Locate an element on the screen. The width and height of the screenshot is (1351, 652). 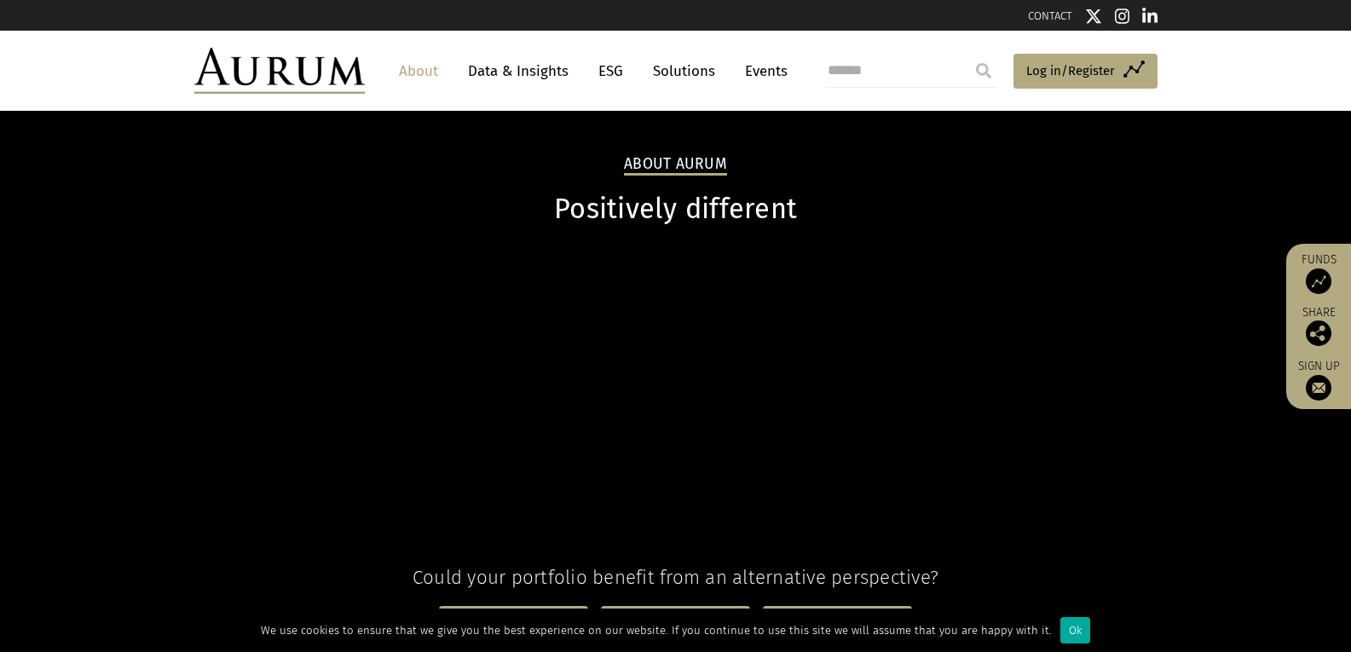
h1: Positively different is located at coordinates (676, 209).